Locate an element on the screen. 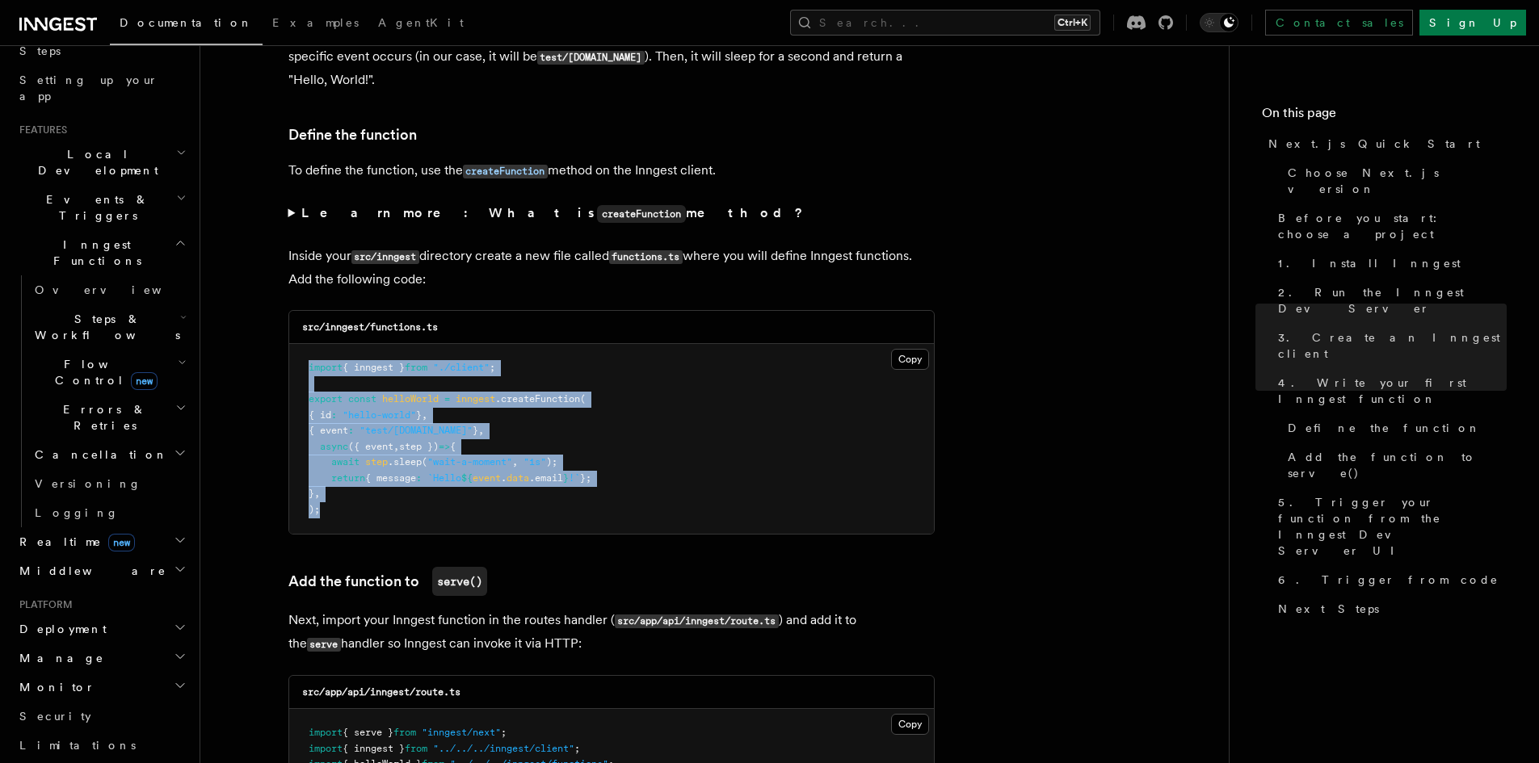  a: Add the function to serve() is located at coordinates (1393, 465).